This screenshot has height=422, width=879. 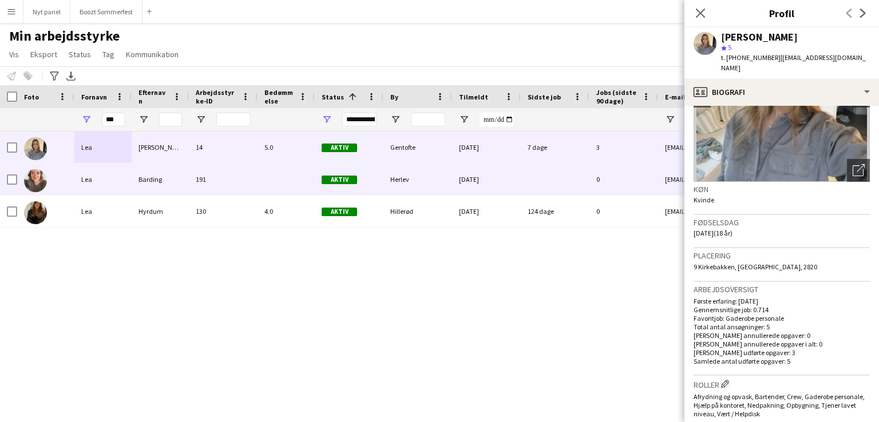 I want to click on a: Kommunikation, so click(x=152, y=54).